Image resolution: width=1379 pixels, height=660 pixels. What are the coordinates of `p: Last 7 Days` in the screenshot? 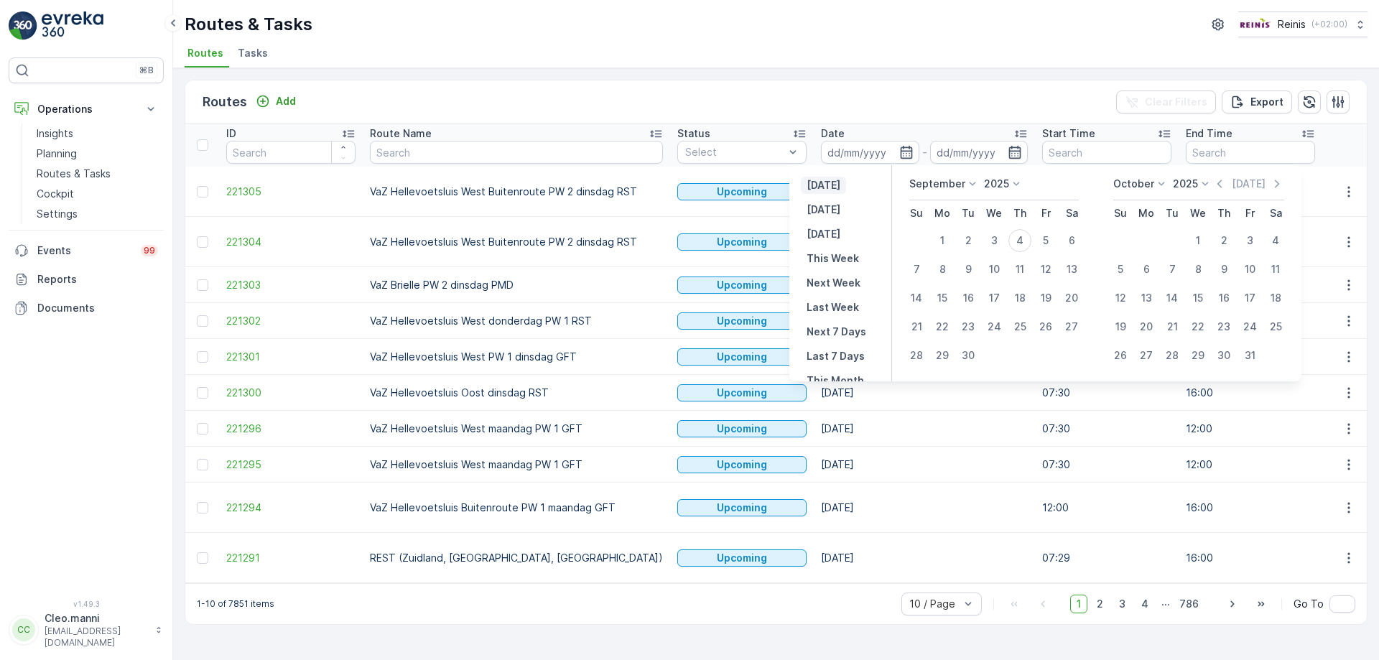 It's located at (835, 356).